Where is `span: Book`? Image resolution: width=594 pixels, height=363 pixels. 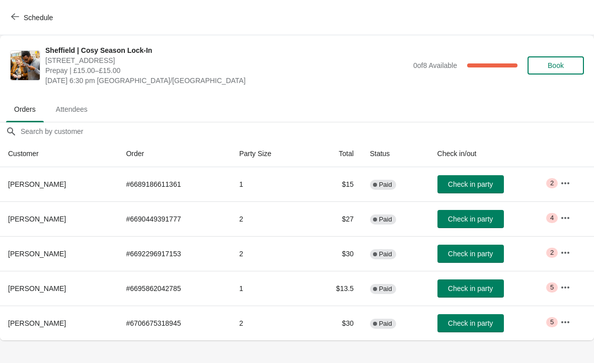 span: Book is located at coordinates (555, 65).